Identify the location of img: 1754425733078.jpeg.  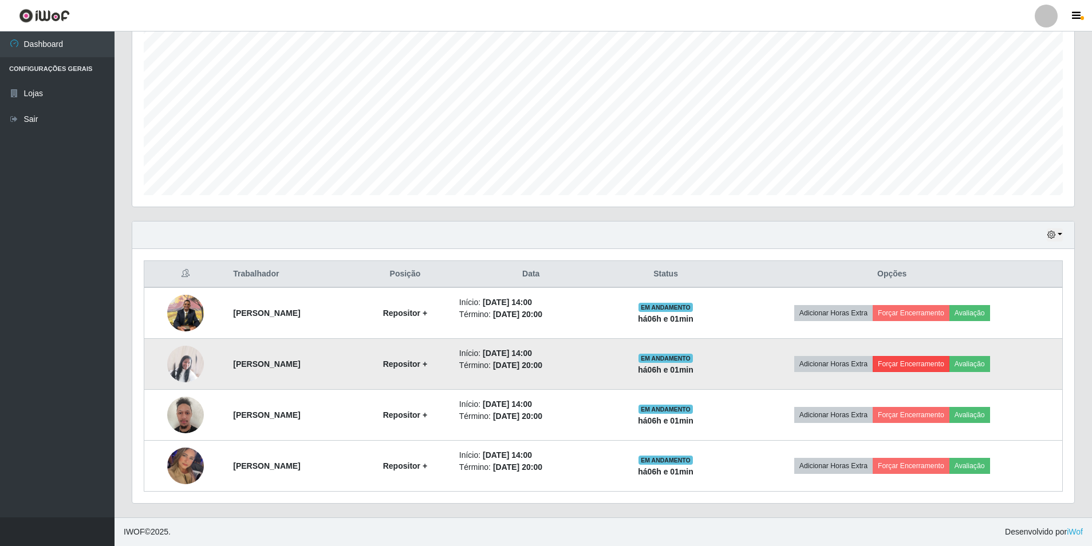
(186, 466).